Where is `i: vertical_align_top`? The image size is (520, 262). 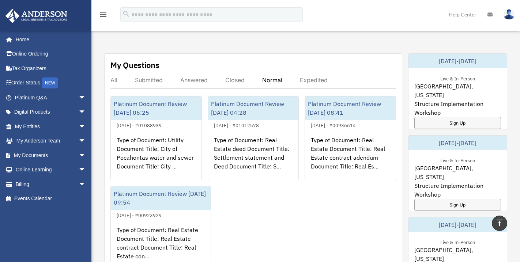
i: vertical_align_top is located at coordinates (500, 223).